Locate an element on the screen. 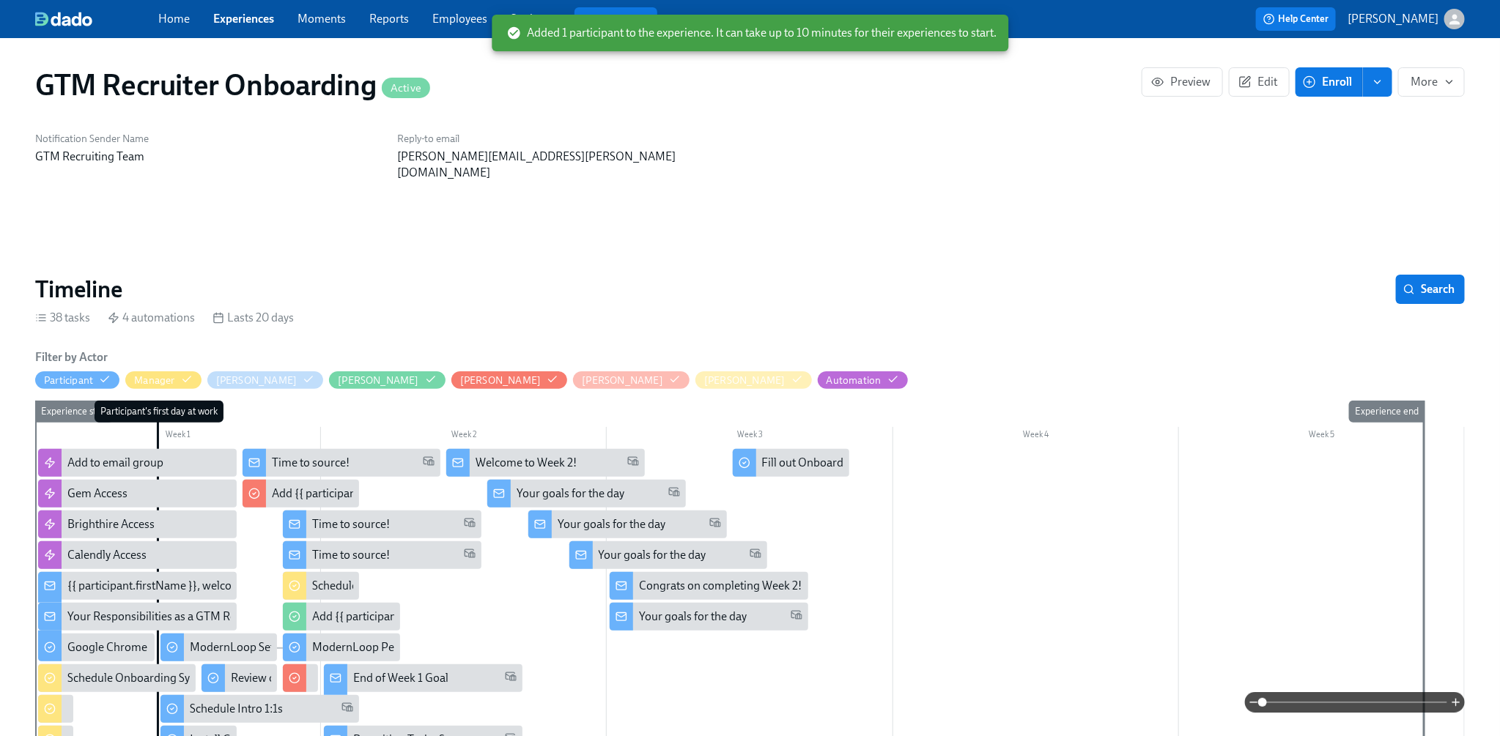 This screenshot has width=1500, height=736. div: Week 4 is located at coordinates (1036, 437).